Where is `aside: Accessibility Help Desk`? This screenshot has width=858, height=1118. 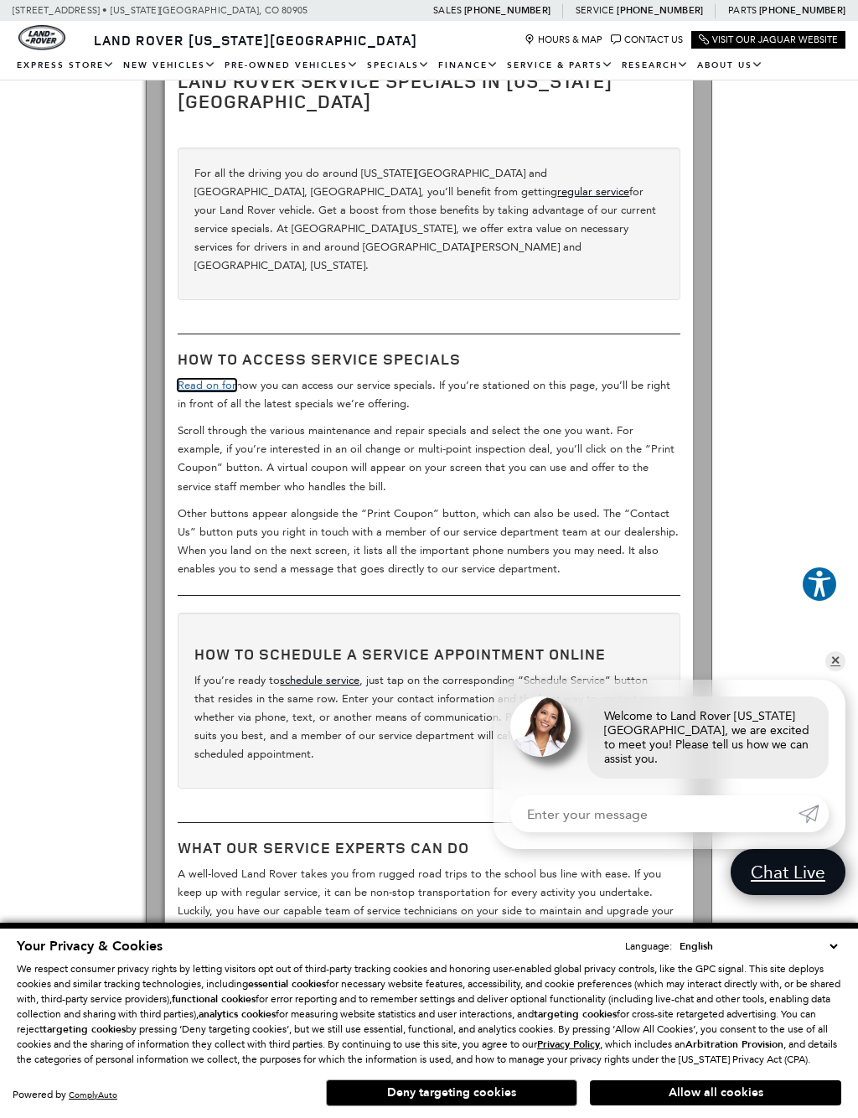 aside: Accessibility Help Desk is located at coordinates (819, 586).